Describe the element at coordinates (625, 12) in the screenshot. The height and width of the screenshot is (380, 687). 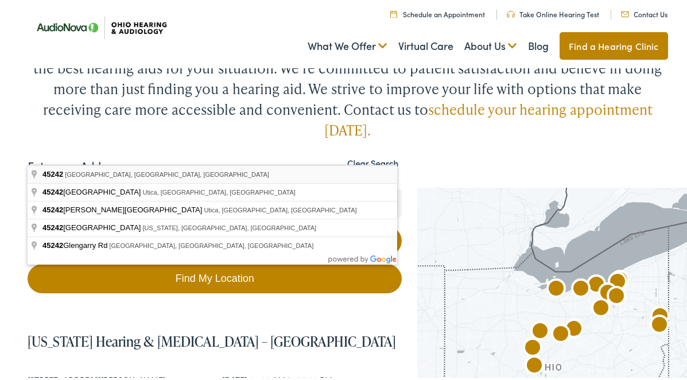
I see `img: Mail icon representing email contact with Ohio Hearing in Cincinnati, OH` at that location.